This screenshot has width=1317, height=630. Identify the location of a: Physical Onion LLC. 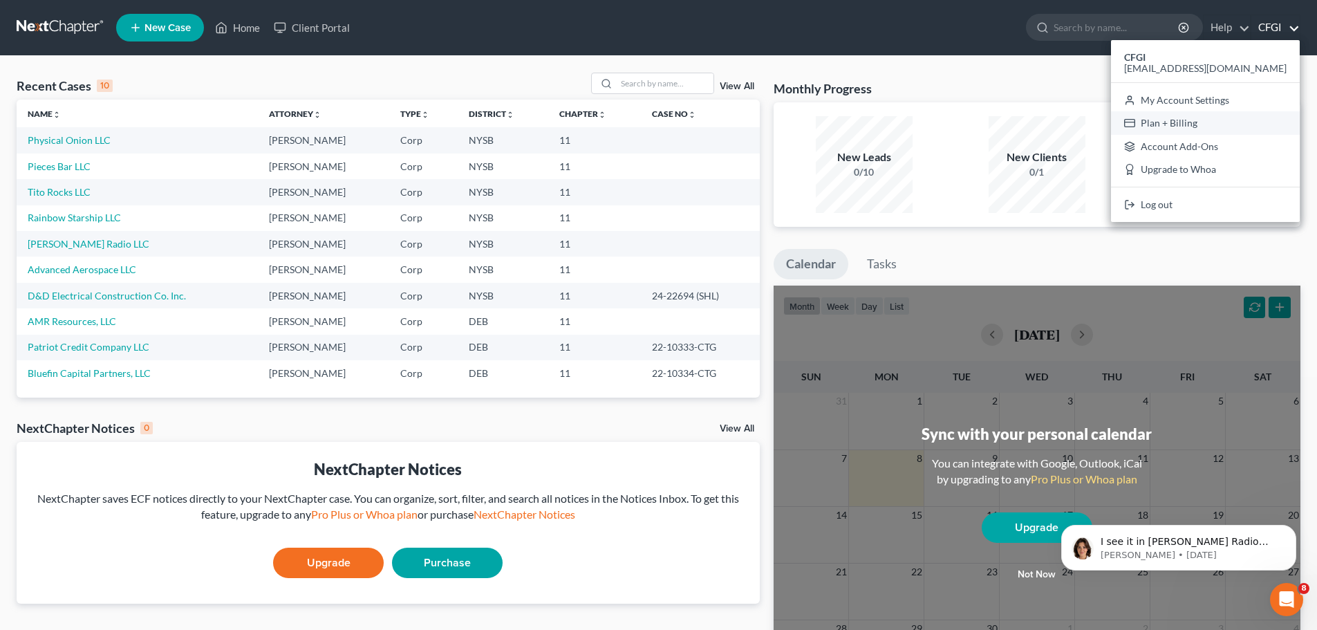
(69, 140).